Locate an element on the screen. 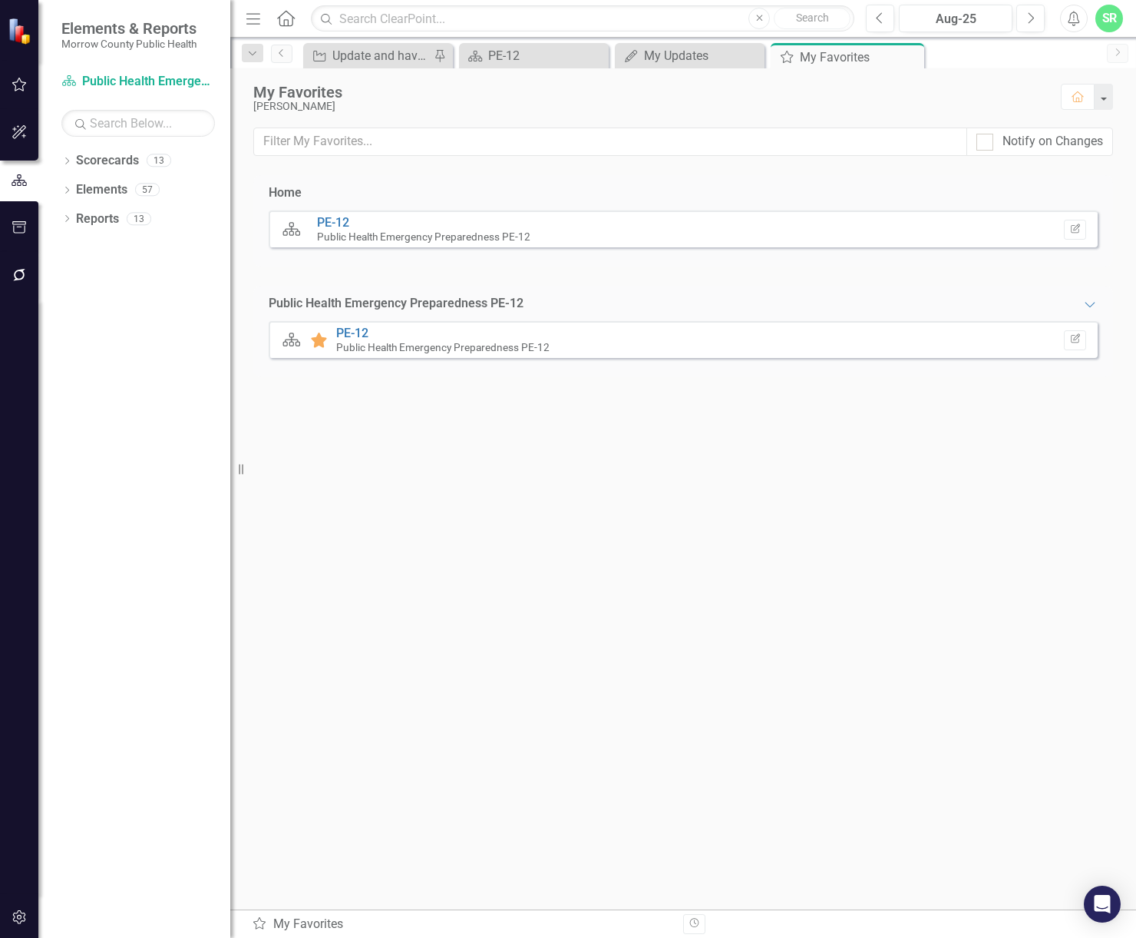 The width and height of the screenshot is (1136, 938). a: Scorecards is located at coordinates (108, 160).